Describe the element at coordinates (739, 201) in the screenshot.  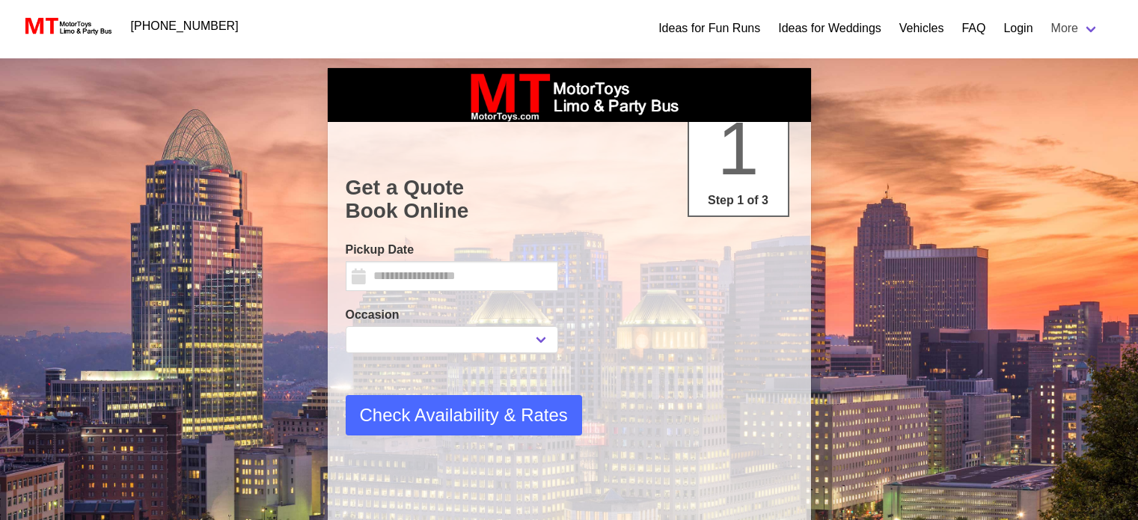
I see `p: Step 1 of 3` at that location.